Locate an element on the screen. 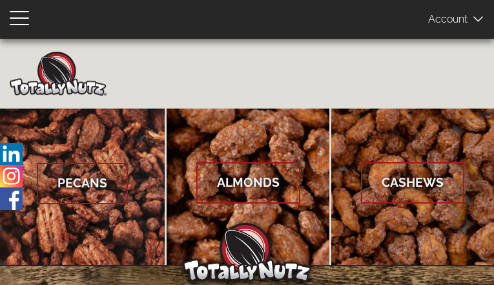 The height and width of the screenshot is (285, 494). a: Almonds is located at coordinates (248, 187).